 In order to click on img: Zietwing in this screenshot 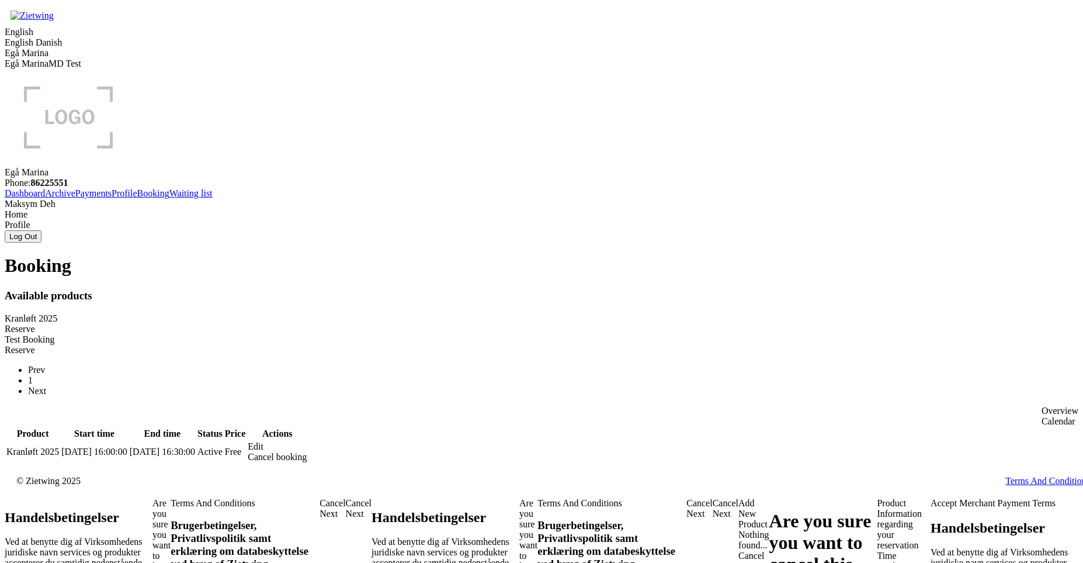, I will do `click(32, 16)`.